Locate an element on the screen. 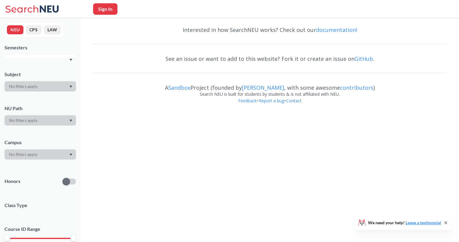  a: contributors is located at coordinates (357, 87).